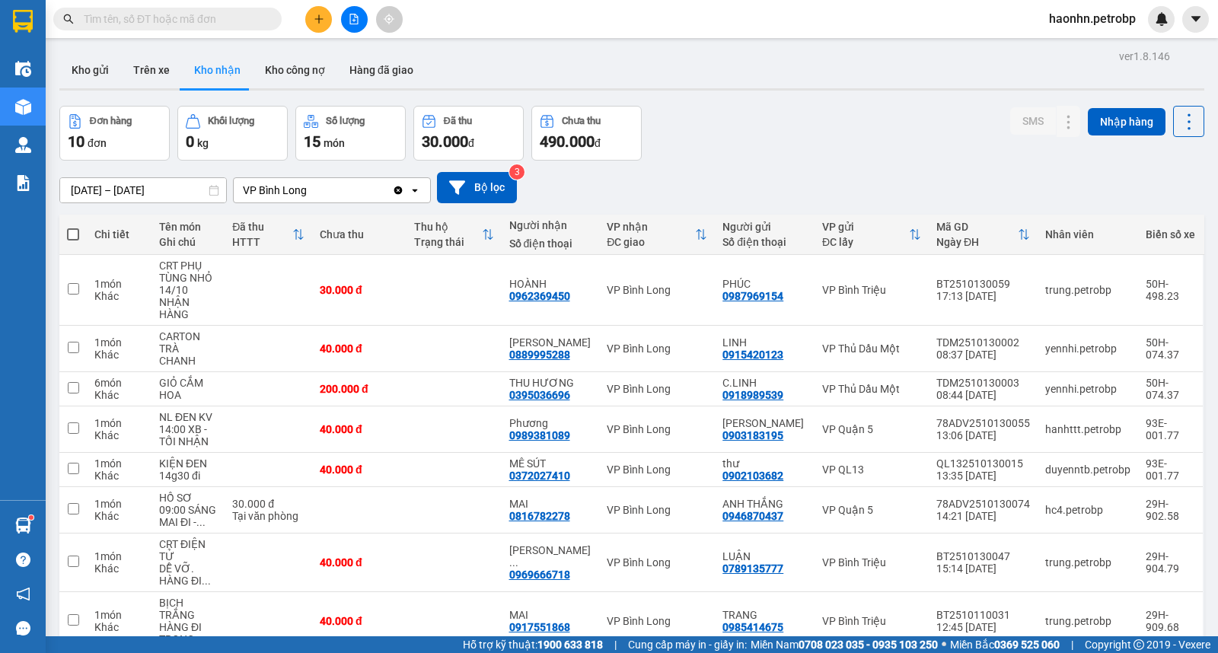 The image size is (1218, 653). Describe the element at coordinates (468, 133) in the screenshot. I see `button: Đã thu30.000đ` at that location.